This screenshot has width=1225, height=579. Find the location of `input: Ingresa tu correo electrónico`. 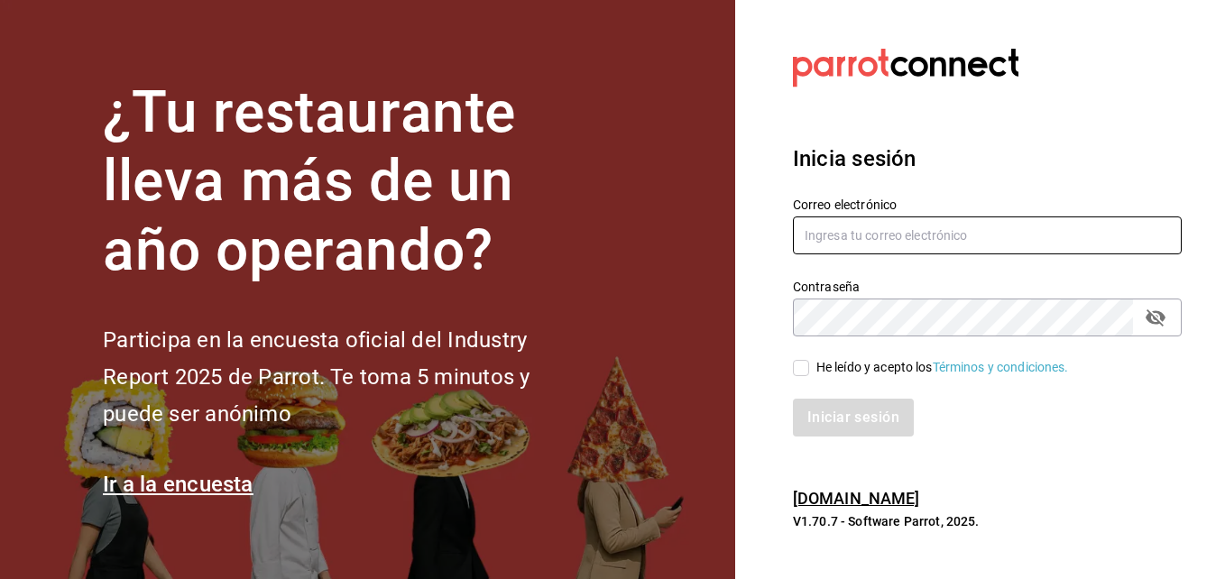

input: Ingresa tu correo electrónico is located at coordinates (987, 236).